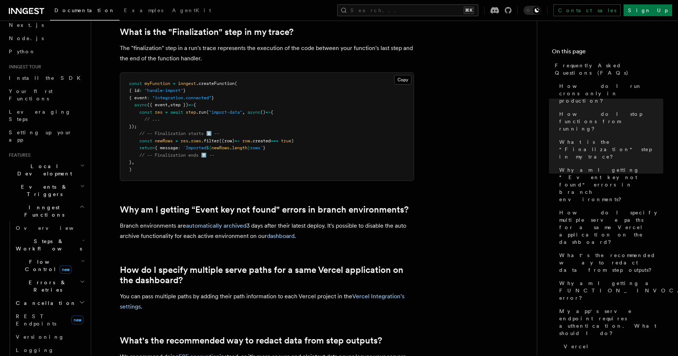 Image resolution: width=678 pixels, height=356 pixels. What do you see at coordinates (158, 112) in the screenshot?
I see `span: res` at bounding box center [158, 112].